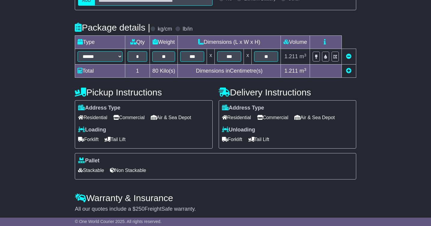  Describe the element at coordinates (215, 209) in the screenshot. I see `div: All our quotes include a $ FreightSafe warranty.` at that location.